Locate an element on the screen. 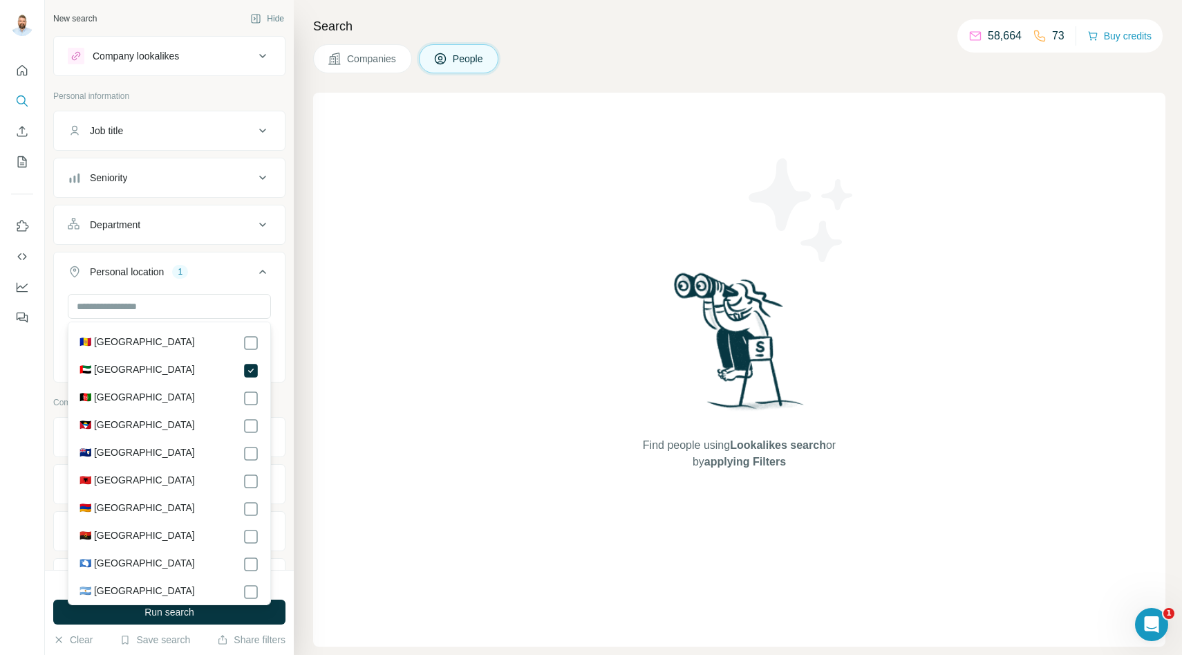  span: 1 is located at coordinates (1169, 613).